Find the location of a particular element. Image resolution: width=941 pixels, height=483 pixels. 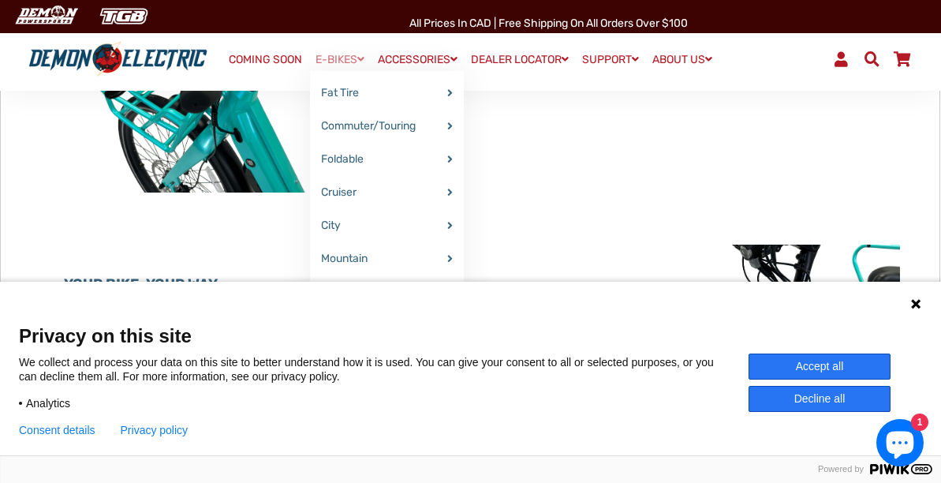

a: Privacy policy is located at coordinates (155, 430).